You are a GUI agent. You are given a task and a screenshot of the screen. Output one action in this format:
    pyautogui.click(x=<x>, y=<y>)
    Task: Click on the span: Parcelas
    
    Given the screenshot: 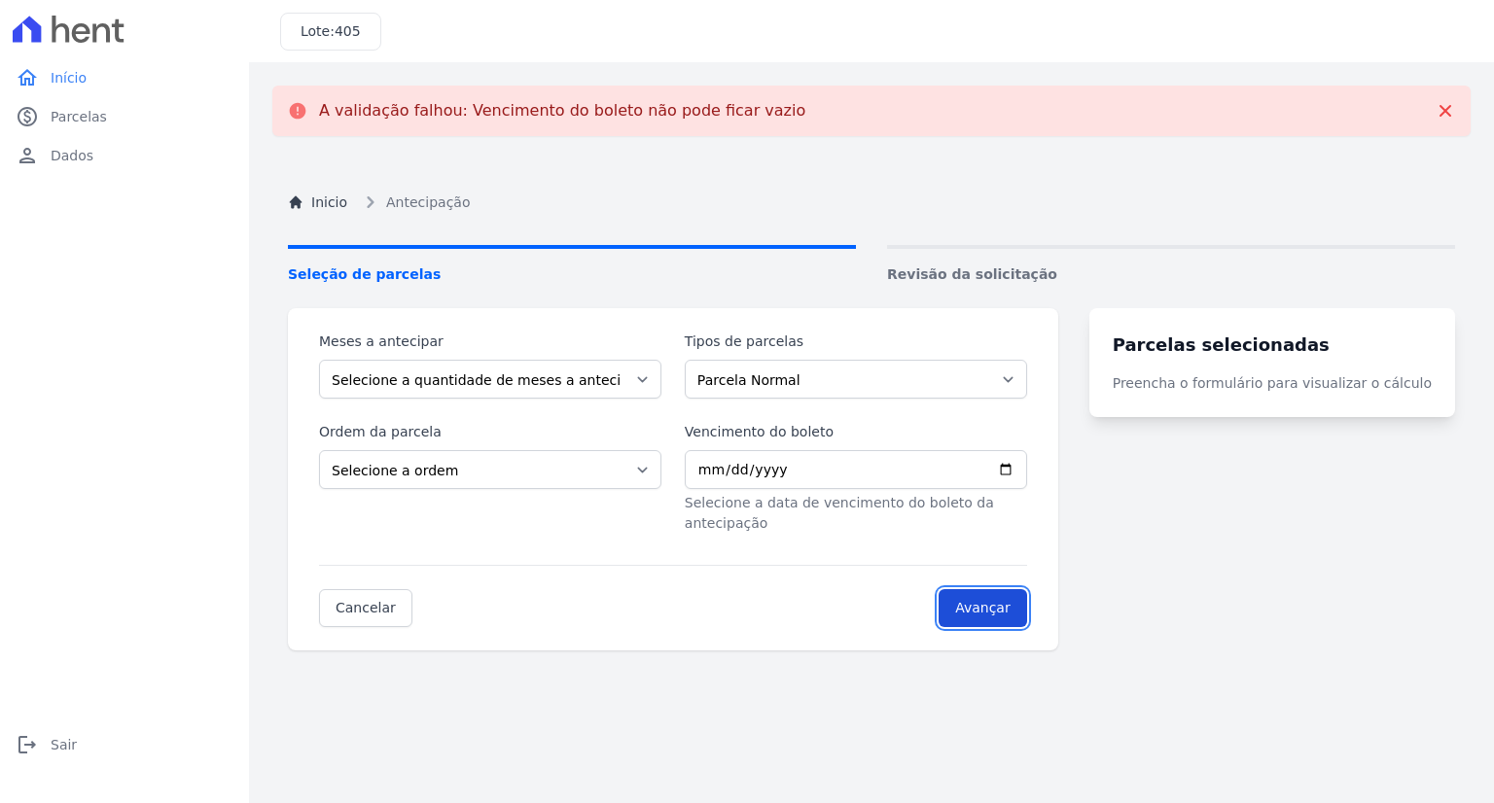 What is the action you would take?
    pyautogui.click(x=79, y=117)
    